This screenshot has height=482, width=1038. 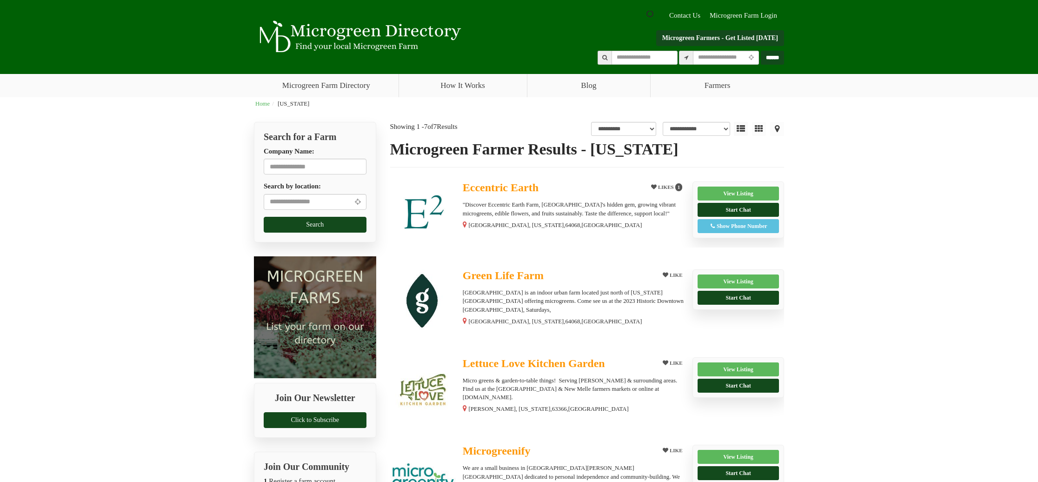 What do you see at coordinates (500, 187) in the screenshot?
I see `span: Eccentric Earth` at bounding box center [500, 187].